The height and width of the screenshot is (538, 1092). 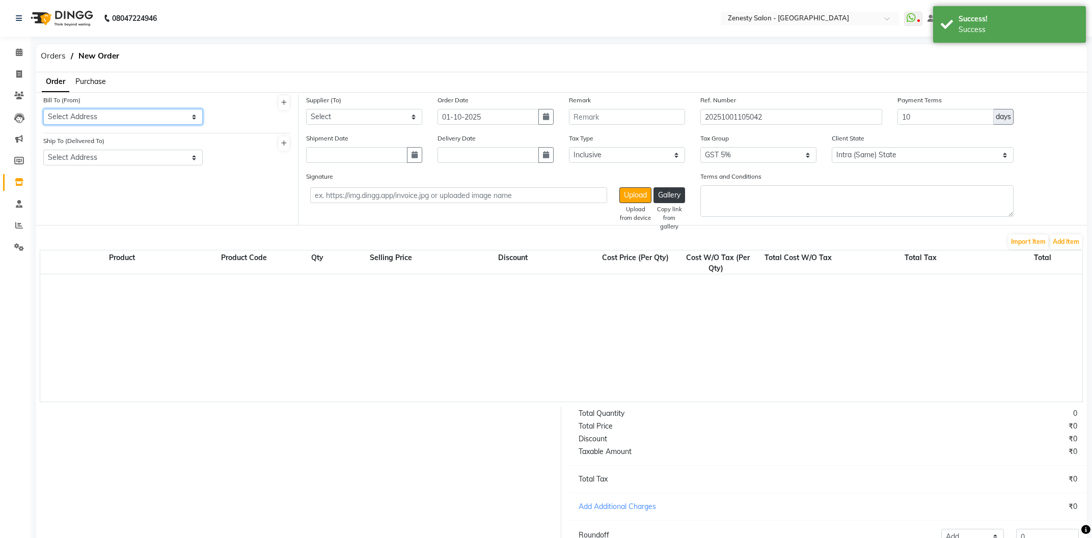 What do you see at coordinates (391, 258) in the screenshot?
I see `span: Selling Price` at bounding box center [391, 258].